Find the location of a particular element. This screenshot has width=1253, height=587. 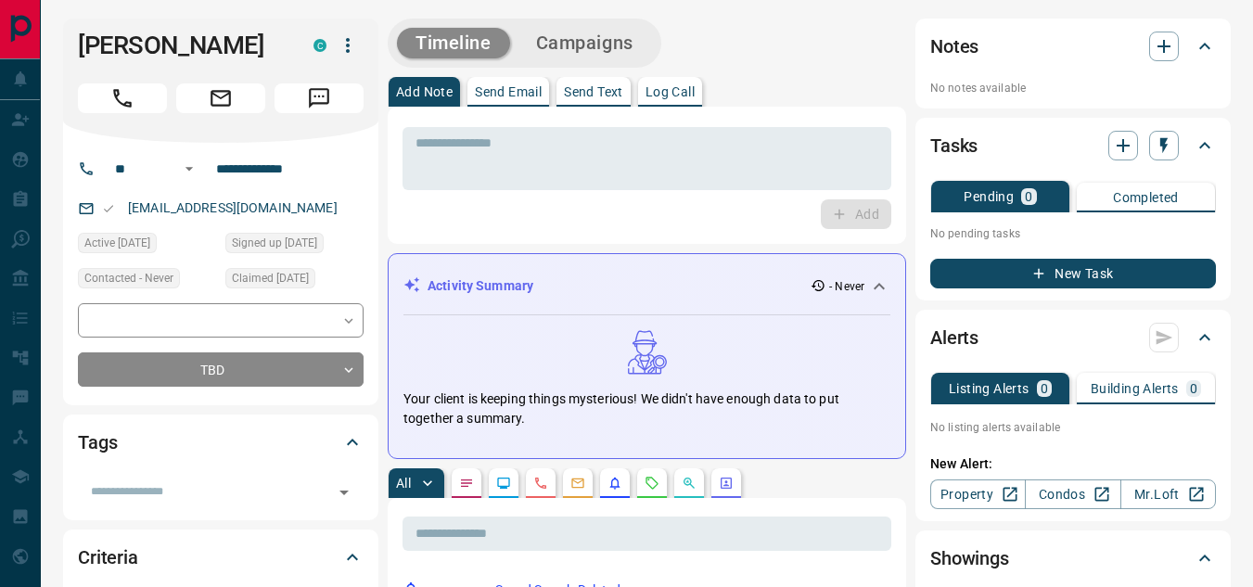

span: Email is located at coordinates (221, 98).